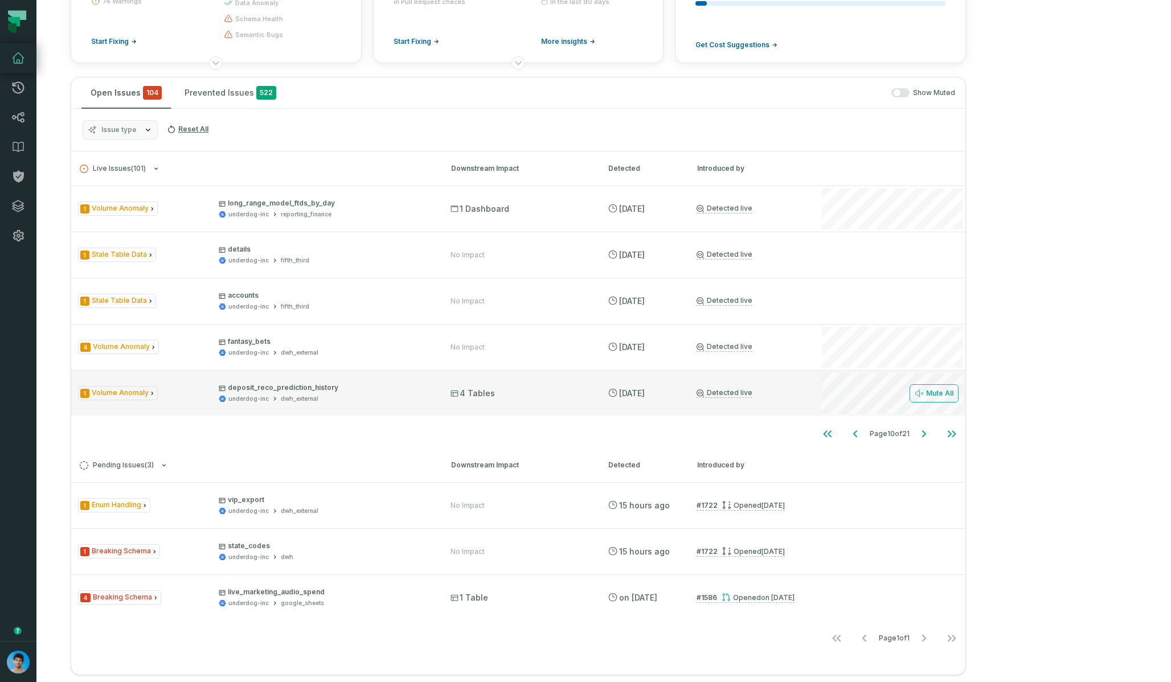 The height and width of the screenshot is (682, 1171). What do you see at coordinates (777, 597) in the screenshot?
I see `relative-time: Jul 30, 2025, 10:41 PM GMT+3` at bounding box center [777, 597].